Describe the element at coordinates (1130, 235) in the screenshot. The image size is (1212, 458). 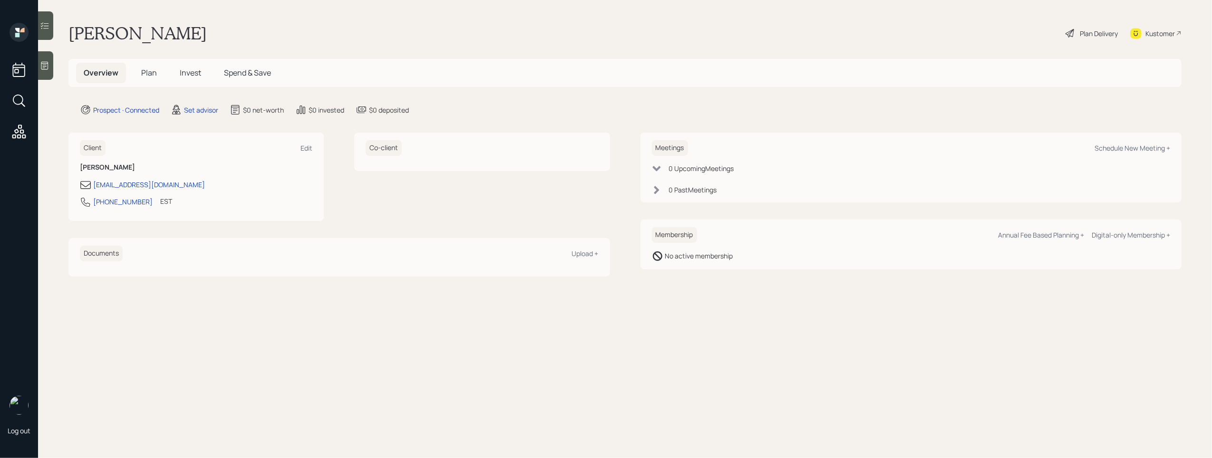
I see `div: Digital-only Membership +` at that location.